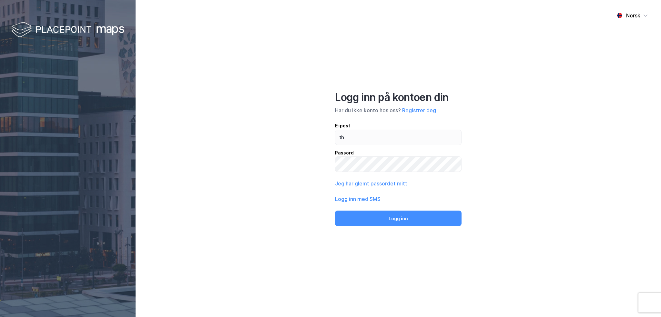  What do you see at coordinates (398, 218) in the screenshot?
I see `button: Logg inn` at bounding box center [398, 218].